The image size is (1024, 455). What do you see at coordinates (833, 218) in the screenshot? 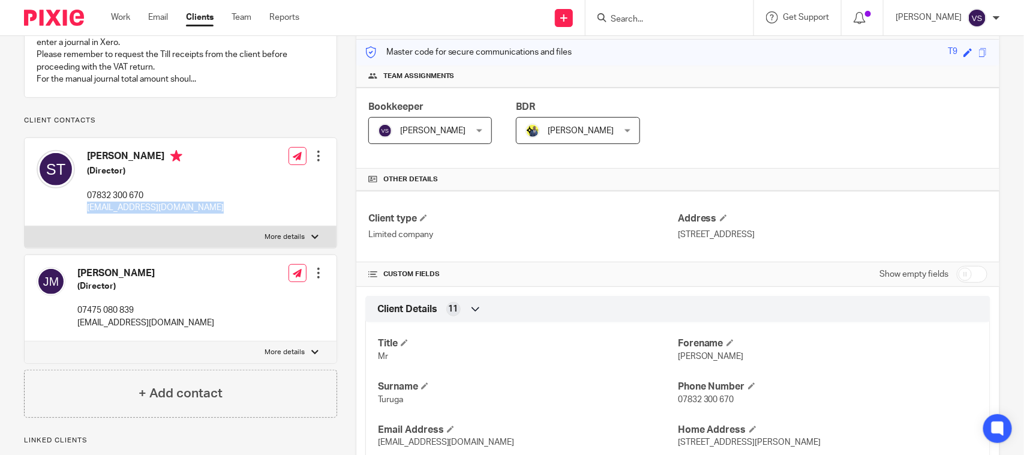
I see `h4: Address` at bounding box center [833, 218].